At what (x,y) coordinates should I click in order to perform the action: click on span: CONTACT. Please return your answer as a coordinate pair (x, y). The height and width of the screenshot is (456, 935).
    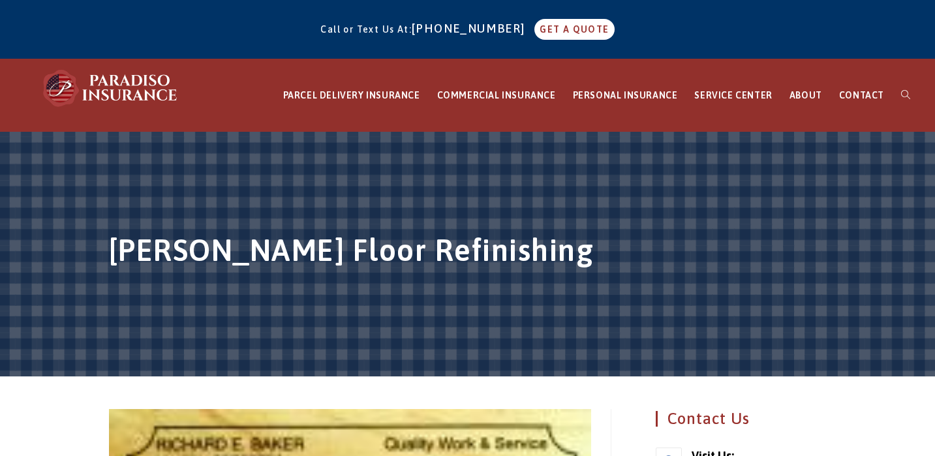
    Looking at the image, I should click on (861, 95).